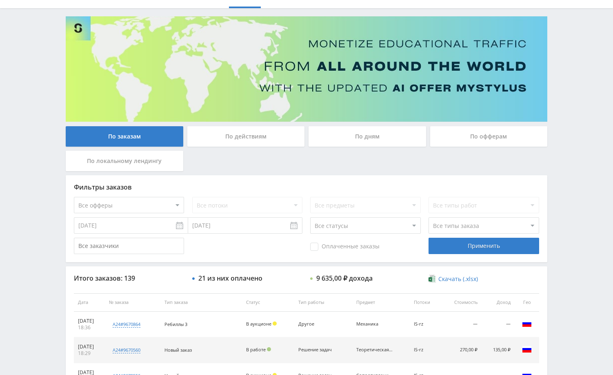  I want to click on span: Подтвержден, so click(269, 349).